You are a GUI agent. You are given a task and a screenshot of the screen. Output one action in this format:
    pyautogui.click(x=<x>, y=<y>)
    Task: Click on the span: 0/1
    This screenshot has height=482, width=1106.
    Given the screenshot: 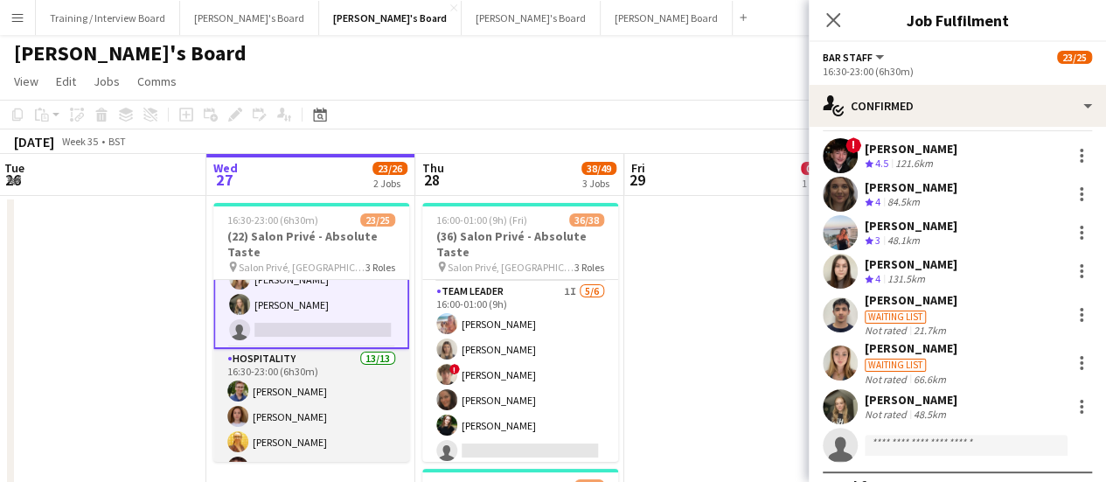 What is the action you would take?
    pyautogui.click(x=813, y=168)
    